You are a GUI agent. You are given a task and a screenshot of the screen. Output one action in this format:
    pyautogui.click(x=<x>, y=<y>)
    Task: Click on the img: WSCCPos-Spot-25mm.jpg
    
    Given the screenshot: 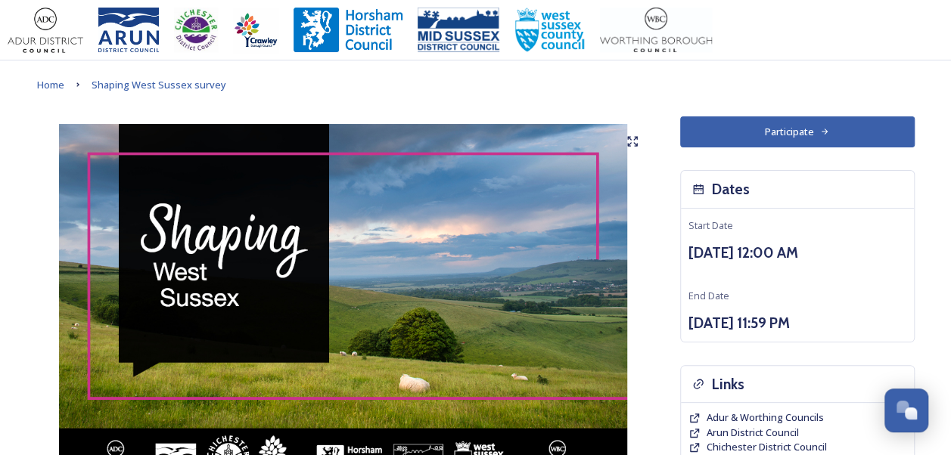 What is the action you would take?
    pyautogui.click(x=550, y=30)
    